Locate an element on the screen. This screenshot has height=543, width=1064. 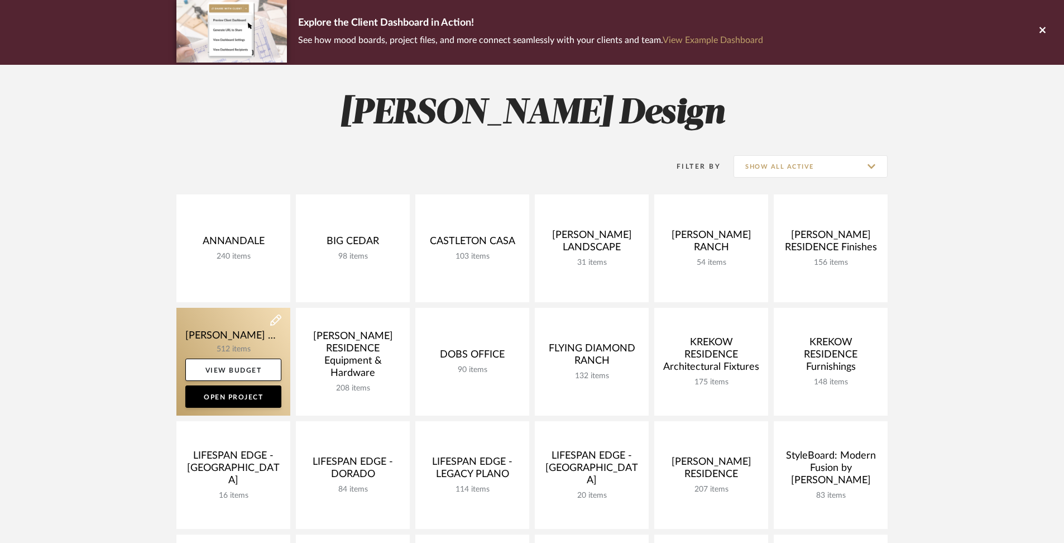
div: KREKOW RESIDENCE Furnishings is located at coordinates (831, 357).